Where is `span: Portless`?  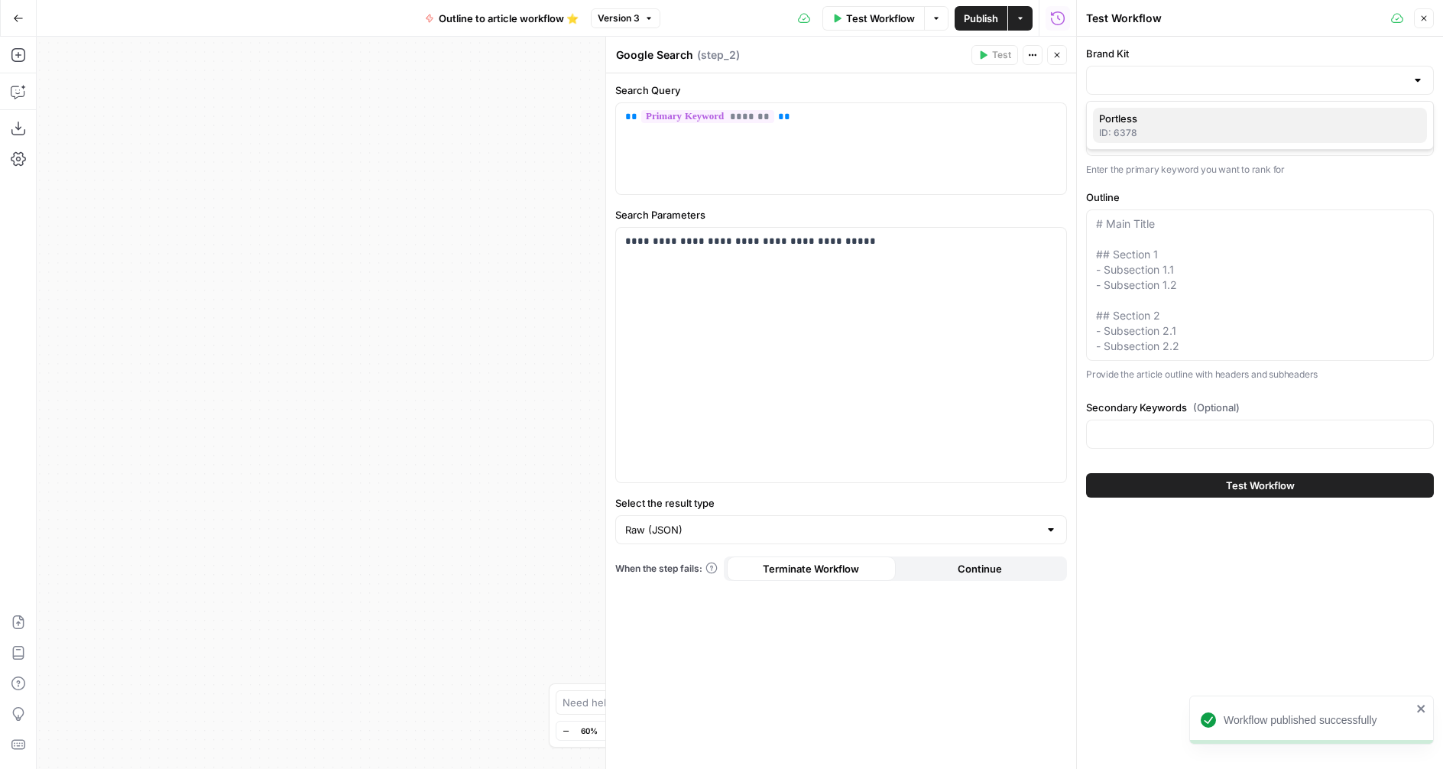 span: Portless is located at coordinates (1256, 118).